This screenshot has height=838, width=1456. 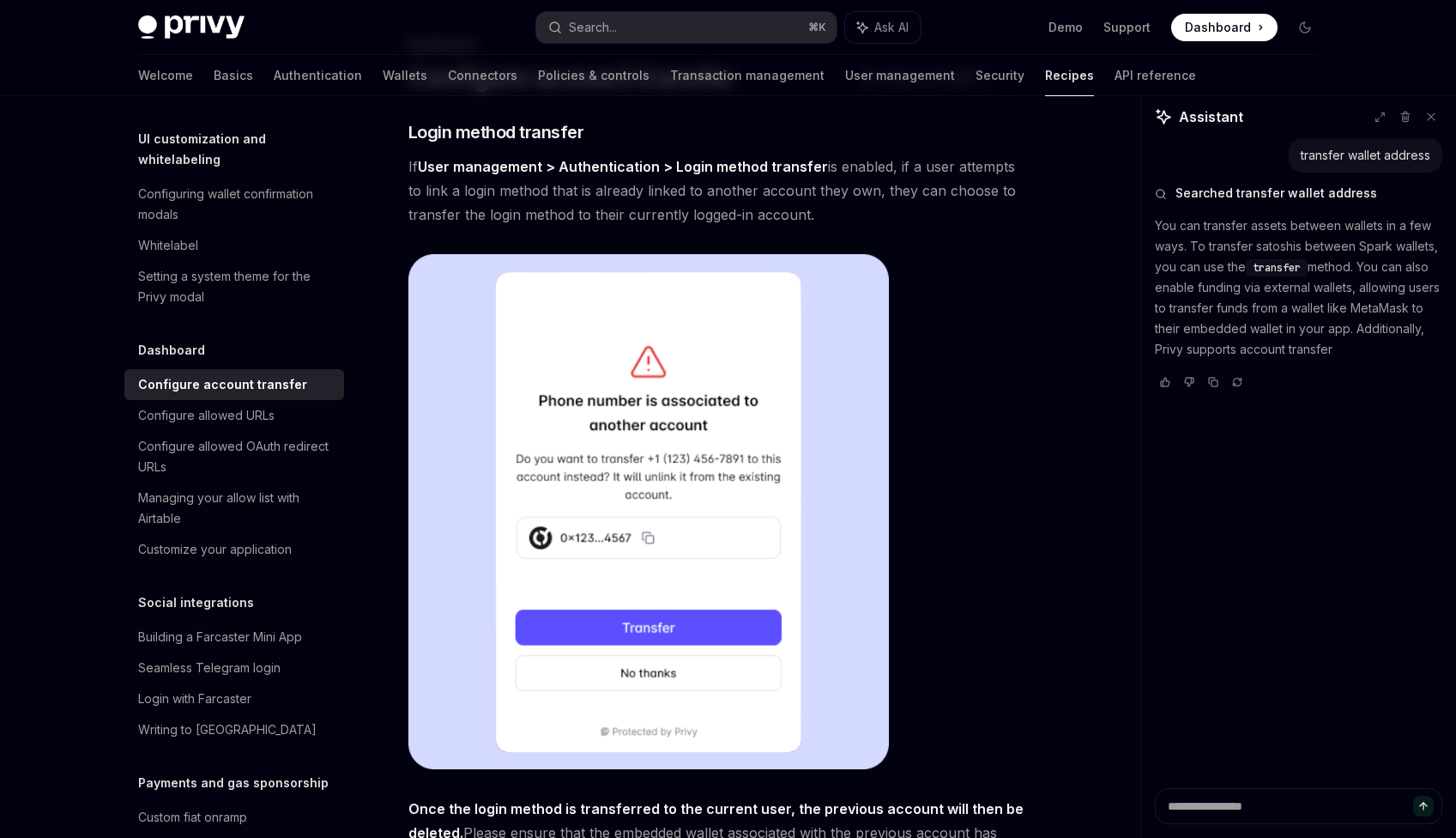 I want to click on div: Customize your application, so click(x=214, y=549).